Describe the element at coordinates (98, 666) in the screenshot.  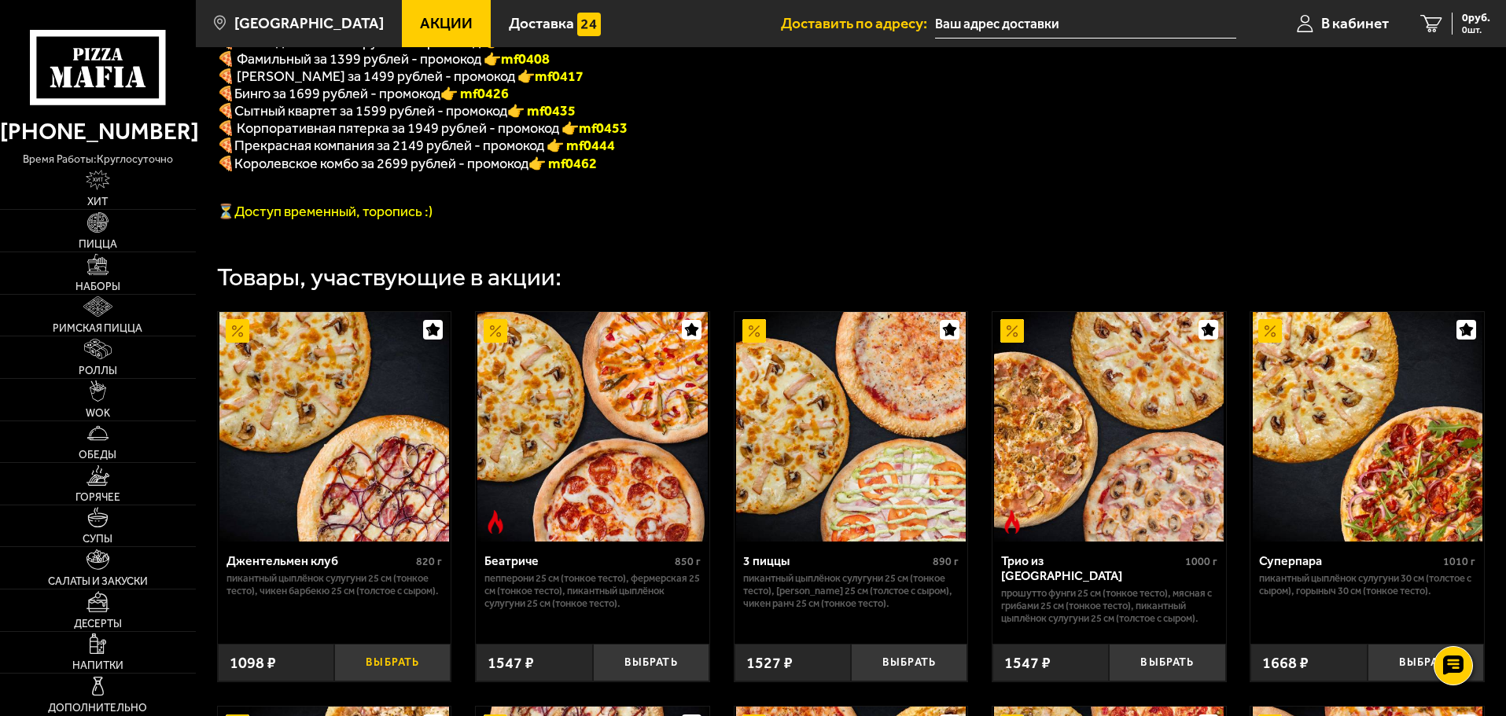
I see `span: Напитки` at that location.